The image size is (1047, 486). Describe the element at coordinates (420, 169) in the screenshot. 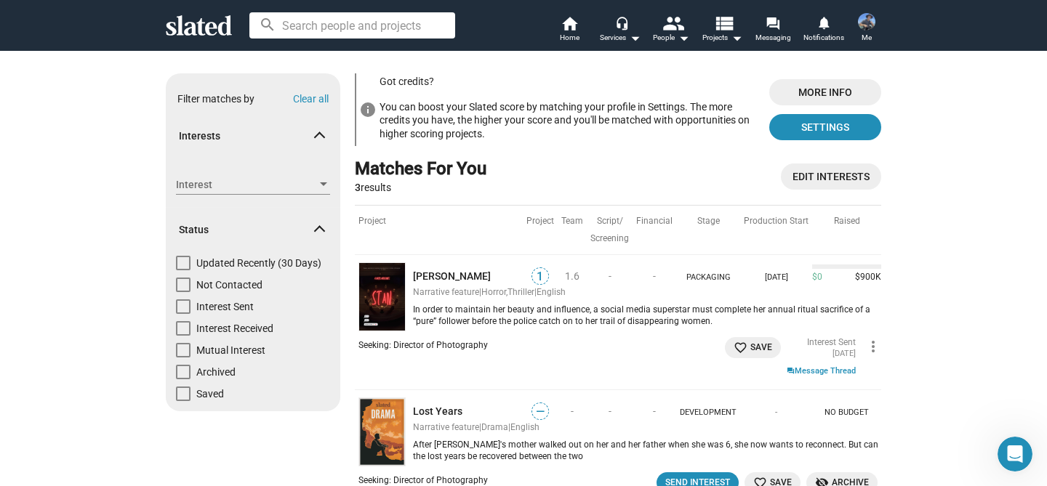

I see `div: Matches For You` at that location.